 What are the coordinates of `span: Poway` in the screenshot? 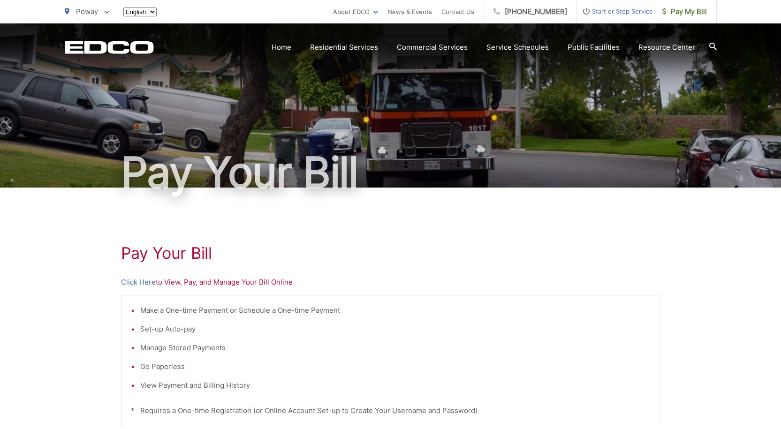 It's located at (87, 11).